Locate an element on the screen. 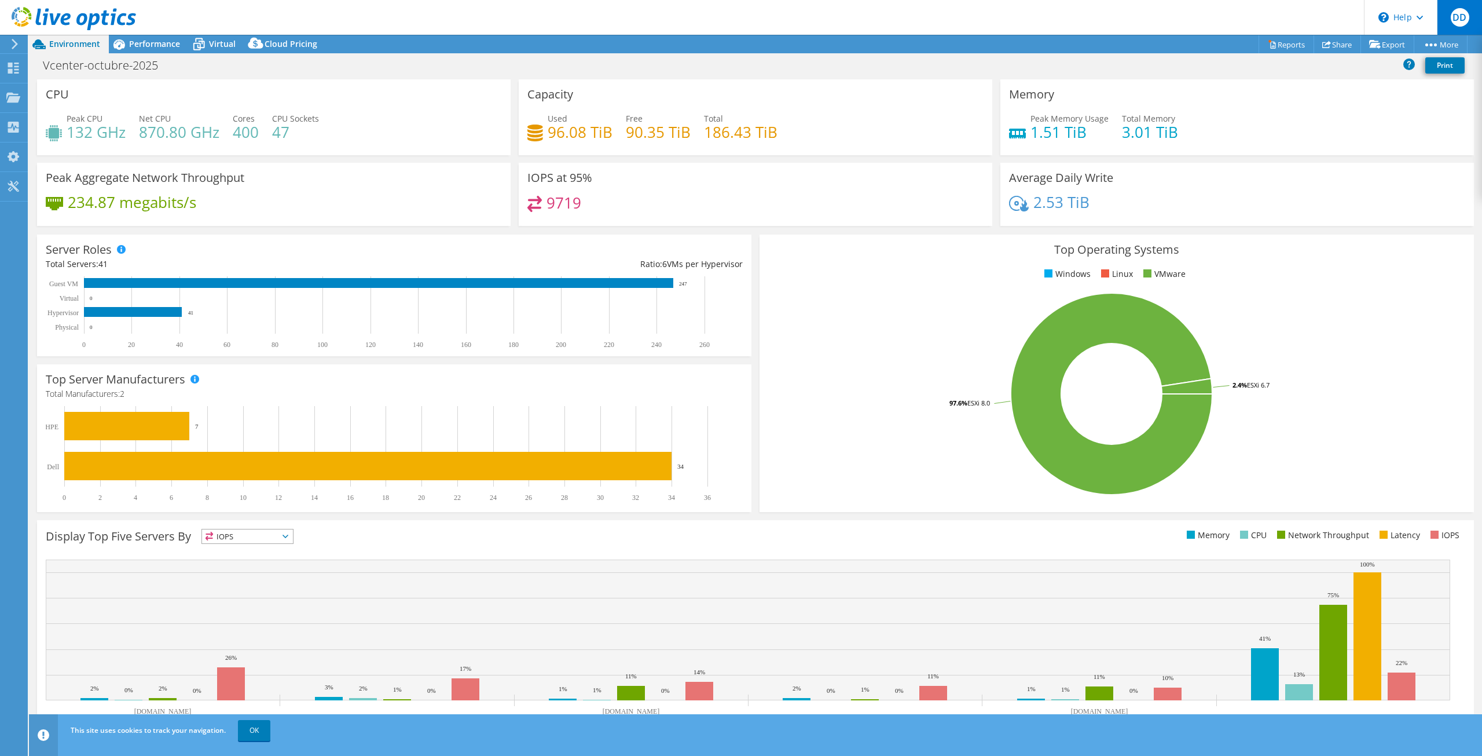 This screenshot has width=1482, height=756. span: Free is located at coordinates (634, 118).